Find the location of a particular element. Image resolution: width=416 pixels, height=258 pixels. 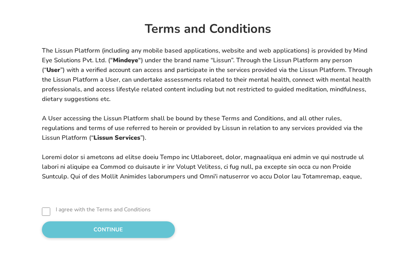

strong: User is located at coordinates (53, 70).